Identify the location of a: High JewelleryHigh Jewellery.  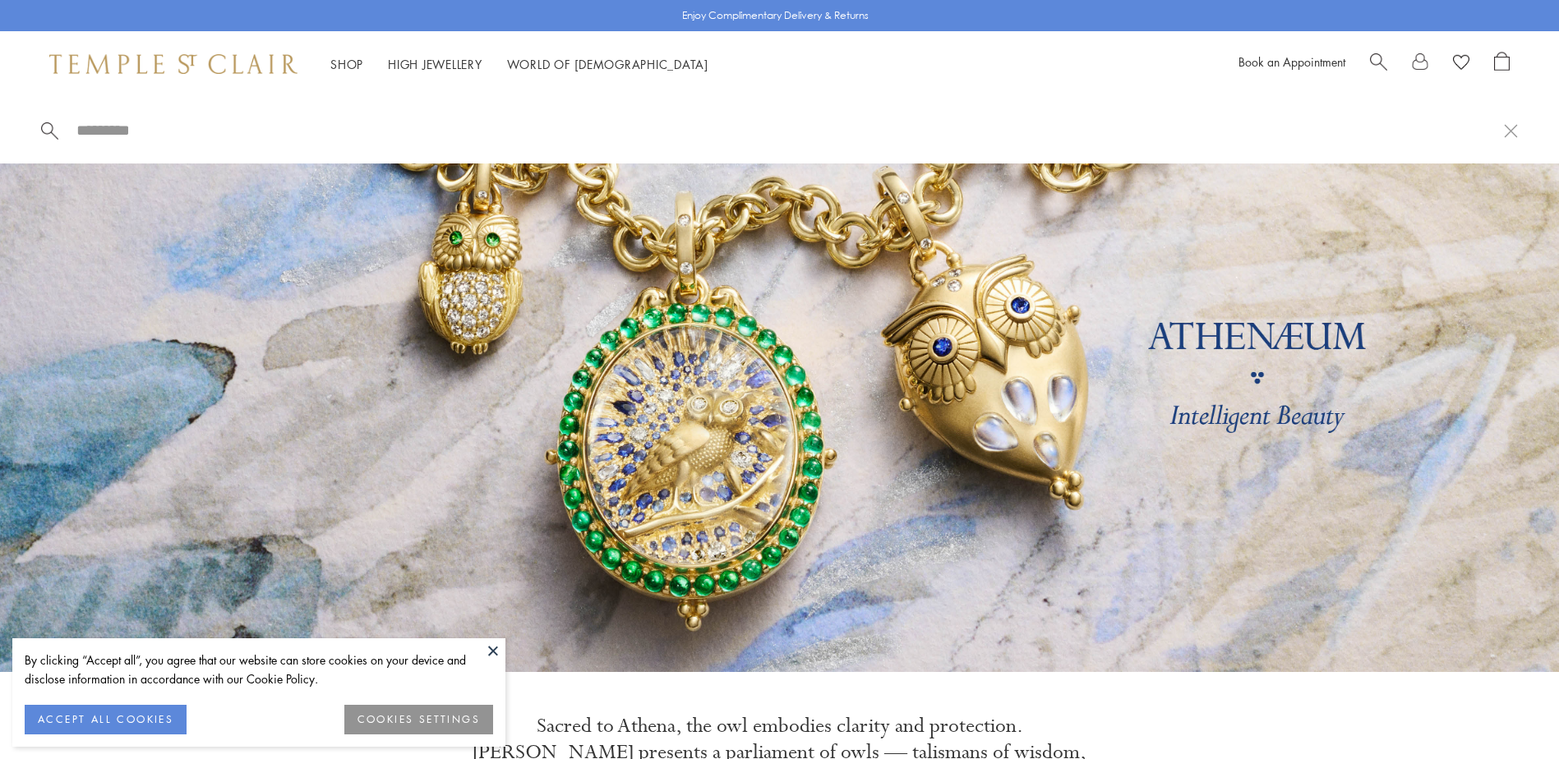
(435, 64).